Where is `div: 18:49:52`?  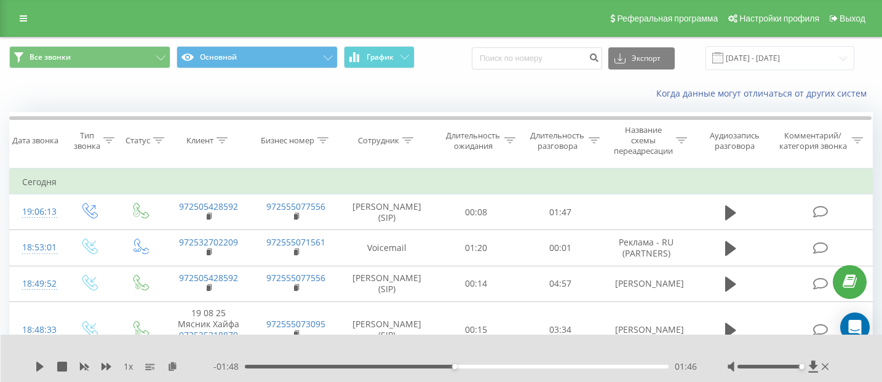 div: 18:49:52 is located at coordinates (36, 284).